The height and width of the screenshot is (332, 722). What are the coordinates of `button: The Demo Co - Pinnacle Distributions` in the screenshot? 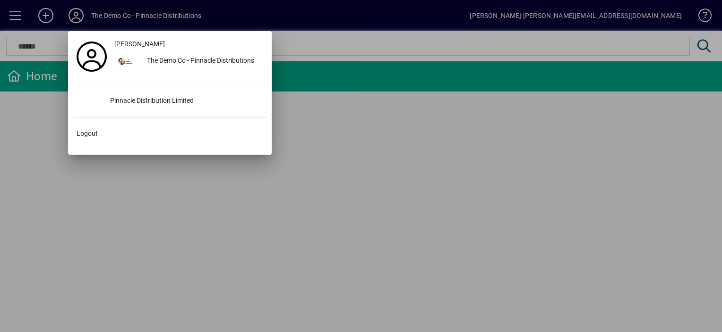 It's located at (188, 61).